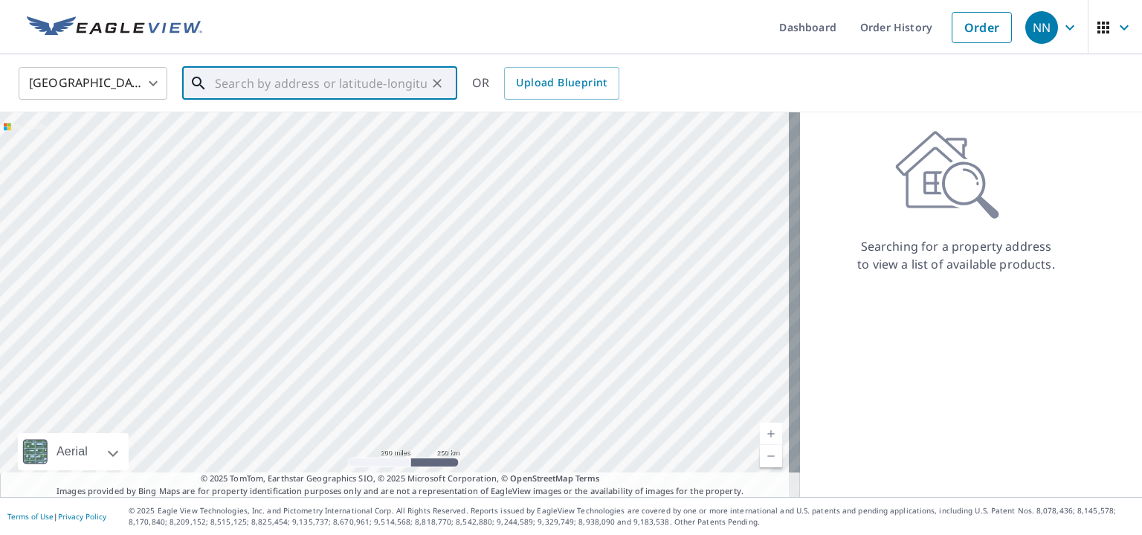 The width and height of the screenshot is (1142, 535). Describe the element at coordinates (771, 456) in the screenshot. I see `a: Current Level 5, Zoom Out` at that location.